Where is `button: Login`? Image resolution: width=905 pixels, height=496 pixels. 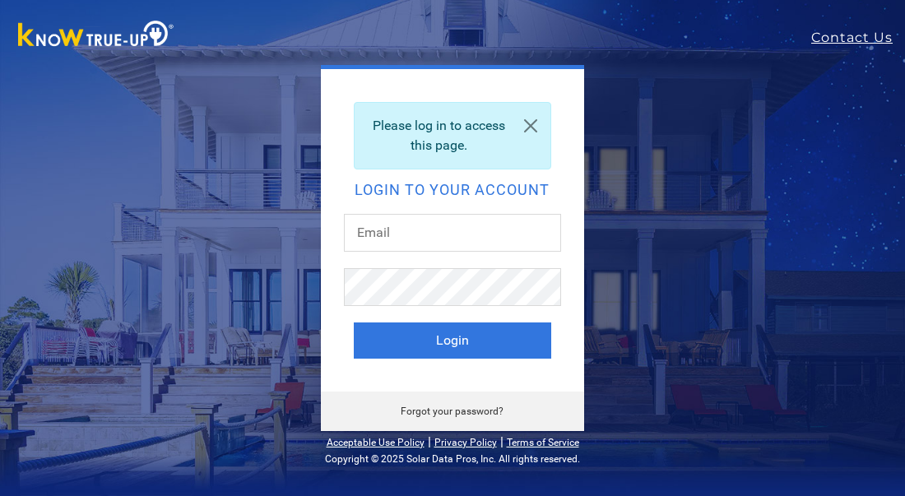 button: Login is located at coordinates (452, 341).